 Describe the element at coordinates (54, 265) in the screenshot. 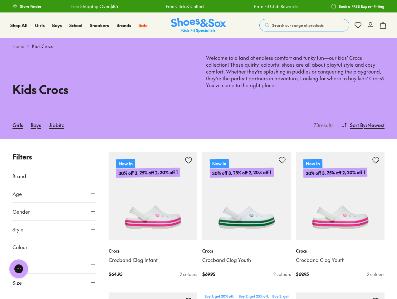

I see `button: Price` at that location.